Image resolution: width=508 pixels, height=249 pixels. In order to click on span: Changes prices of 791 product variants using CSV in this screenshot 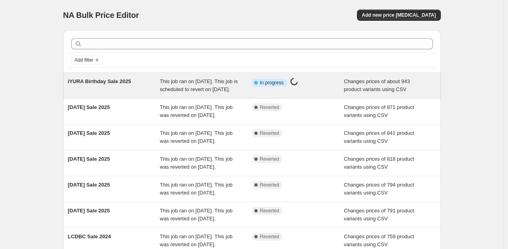, I will do `click(379, 214)`.